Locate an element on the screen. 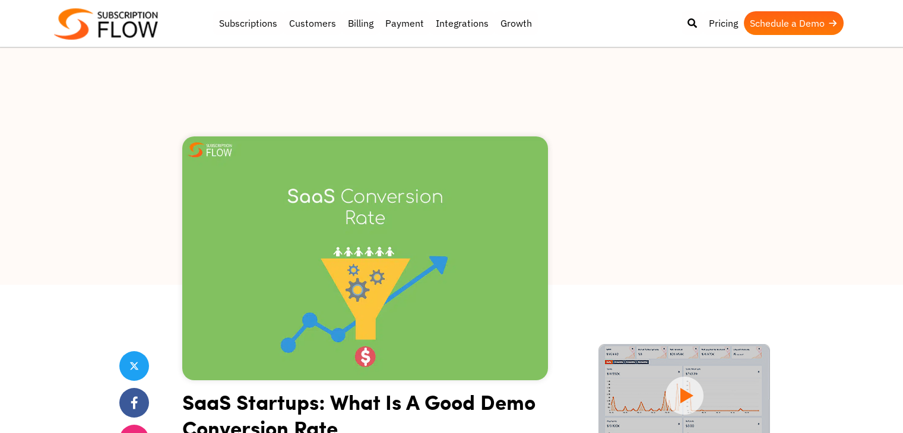 This screenshot has height=433, width=903. a: Customers is located at coordinates (312, 23).